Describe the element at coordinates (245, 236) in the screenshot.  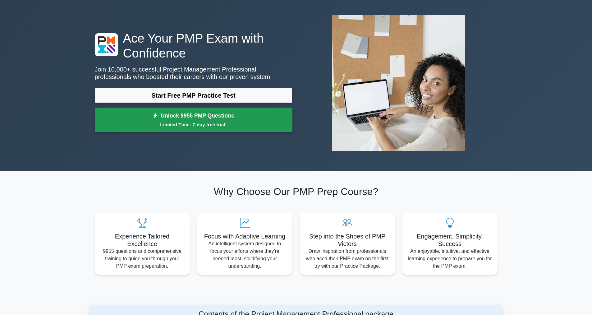
I see `h5: Focus with Adaptive Learning` at that location.